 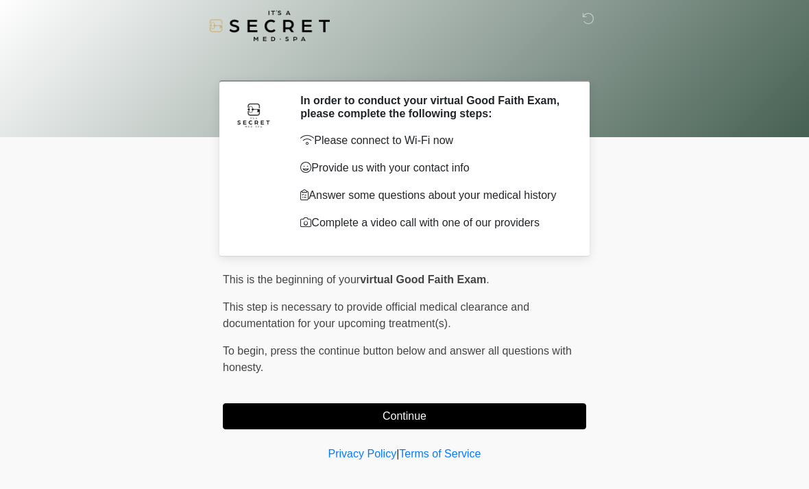 What do you see at coordinates (423, 279) in the screenshot?
I see `strong: virtual Good Faith Exam` at bounding box center [423, 279].